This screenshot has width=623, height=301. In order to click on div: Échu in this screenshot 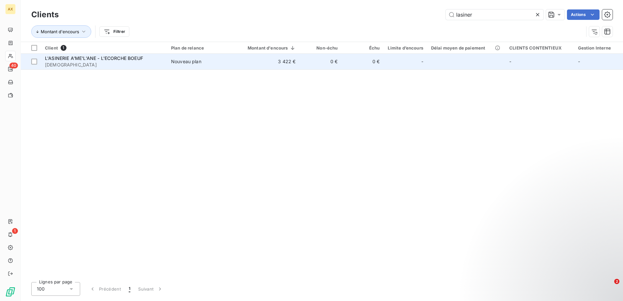, I will do `click(363, 48)`.